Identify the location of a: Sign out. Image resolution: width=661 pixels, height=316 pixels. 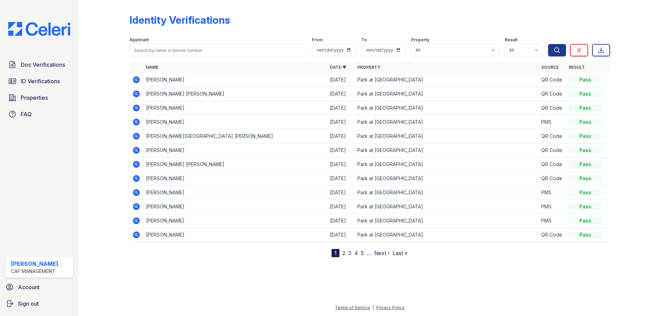
(39, 304).